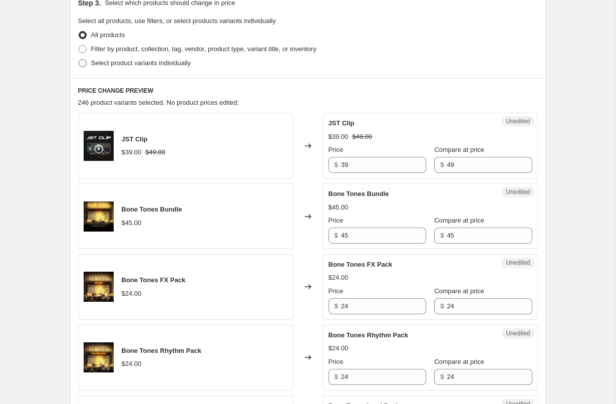  I want to click on img: JST_boneTones_noPrices_80x.jpg, so click(99, 216).